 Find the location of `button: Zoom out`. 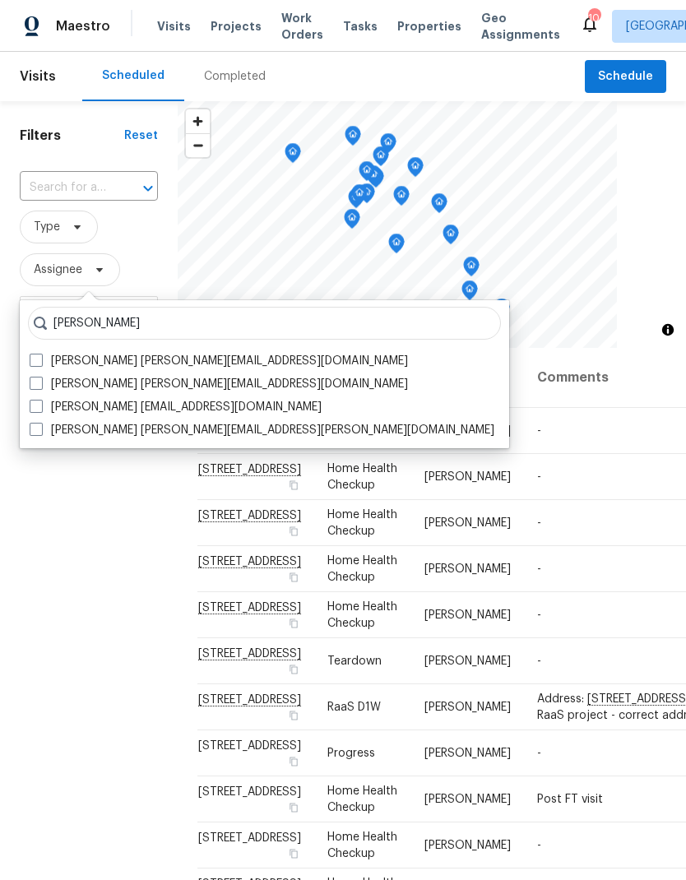

button: Zoom out is located at coordinates (197, 145).